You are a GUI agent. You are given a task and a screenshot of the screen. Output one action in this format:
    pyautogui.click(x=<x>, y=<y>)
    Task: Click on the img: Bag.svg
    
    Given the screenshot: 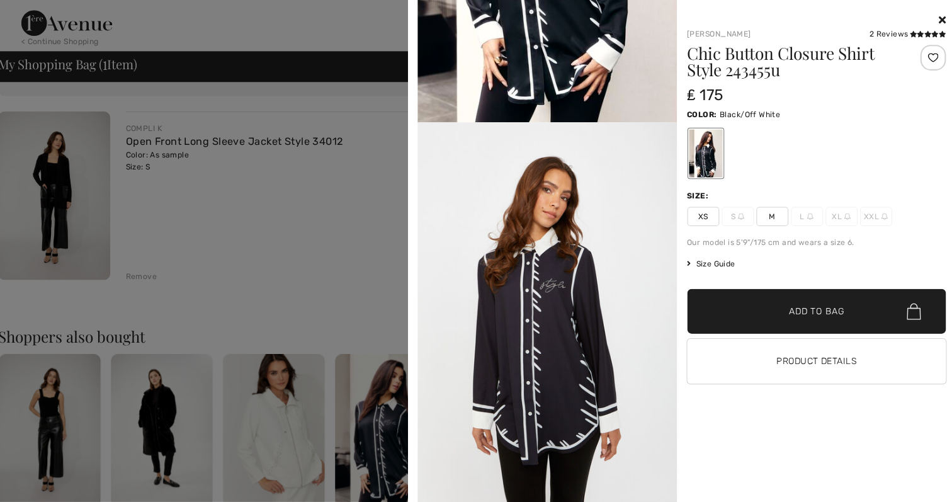 What is the action you would take?
    pyautogui.click(x=908, y=306)
    